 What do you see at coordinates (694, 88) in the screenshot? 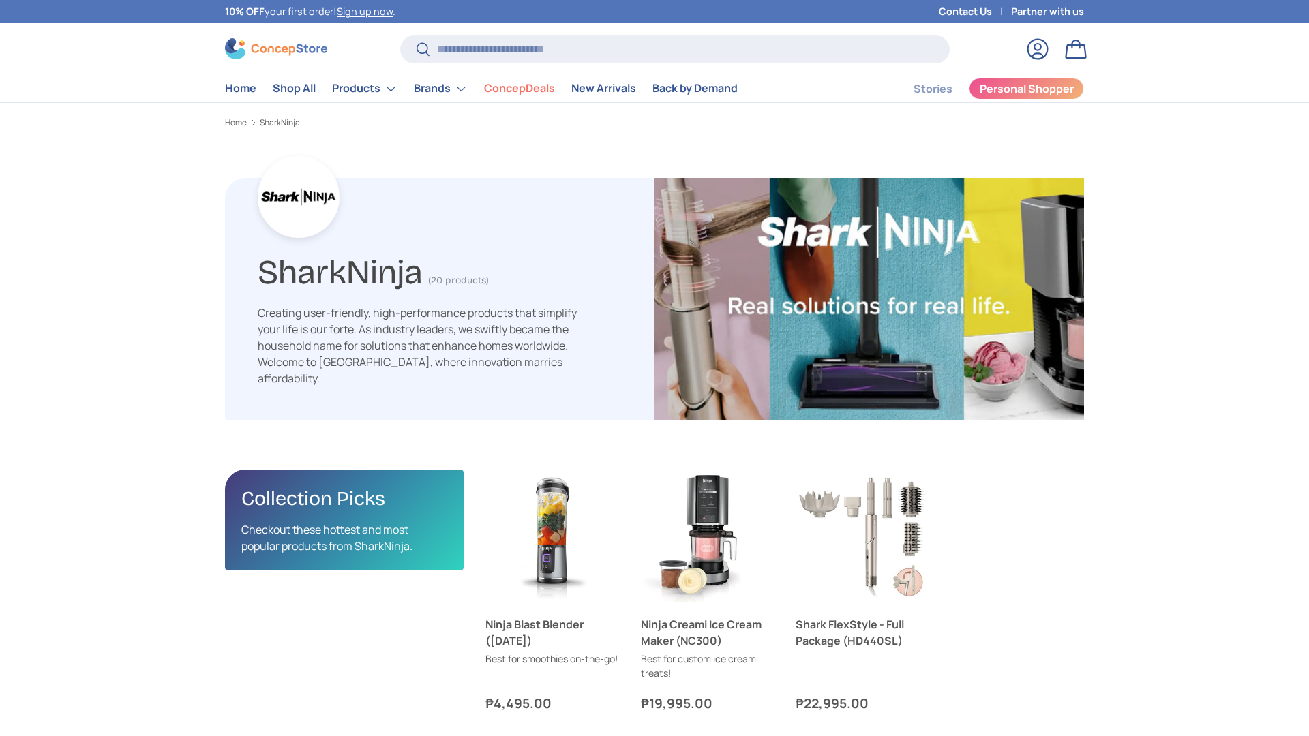
I see `a: Back by Demand` at bounding box center [694, 88].